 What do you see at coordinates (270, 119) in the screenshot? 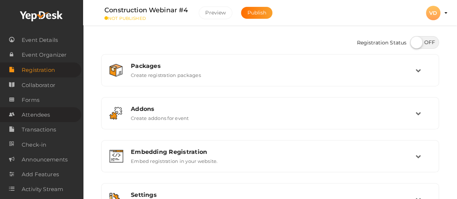
I see `a: Addons Create addons for event` at bounding box center [270, 119].